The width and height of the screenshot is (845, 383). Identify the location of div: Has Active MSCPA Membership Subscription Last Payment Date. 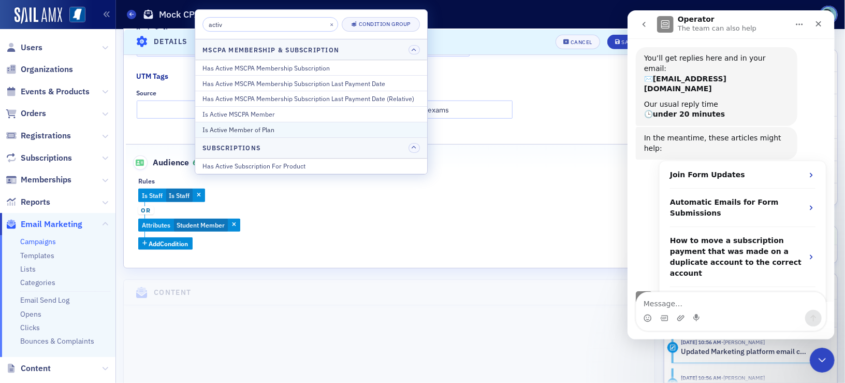
(311, 83).